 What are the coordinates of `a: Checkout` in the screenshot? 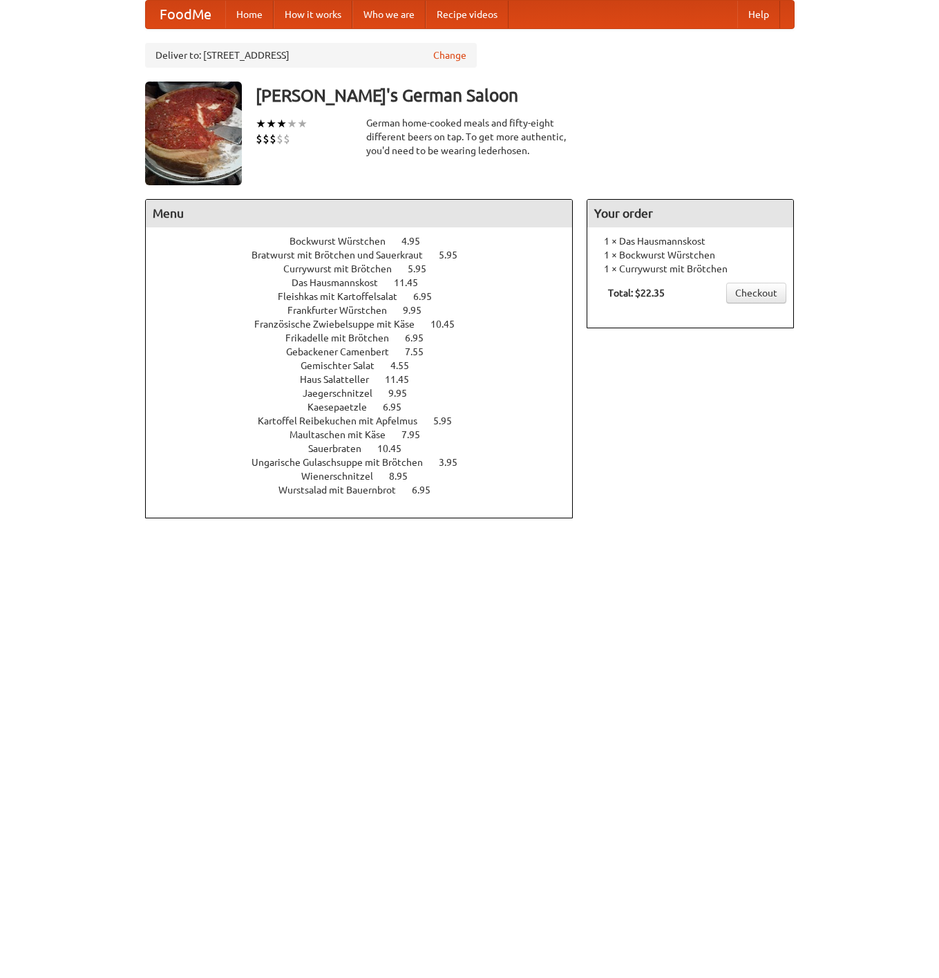 It's located at (756, 293).